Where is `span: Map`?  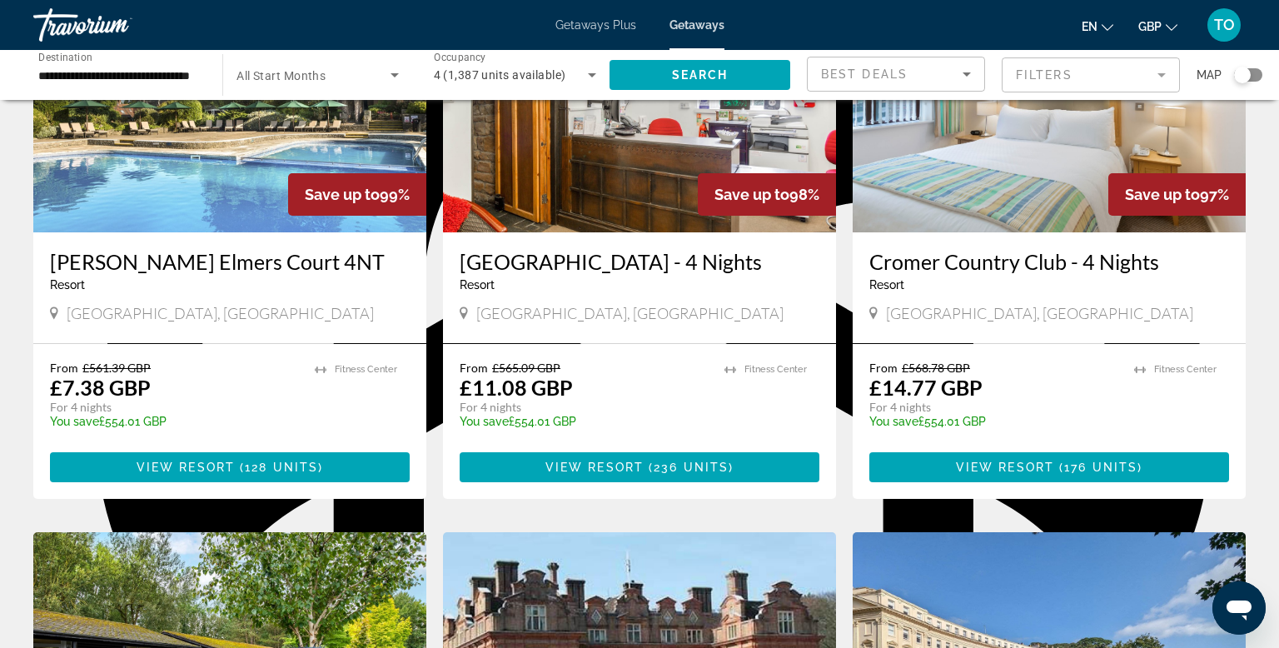 span: Map is located at coordinates (1209, 75).